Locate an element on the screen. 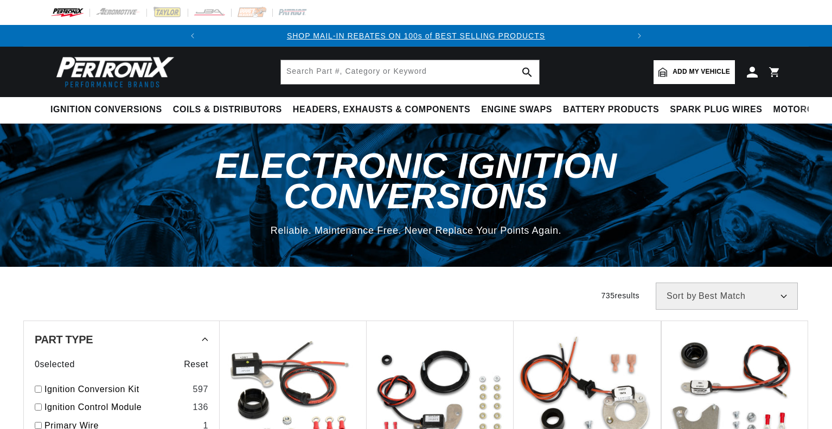 This screenshot has height=429, width=832. summary: Engine Swaps is located at coordinates (516, 109).